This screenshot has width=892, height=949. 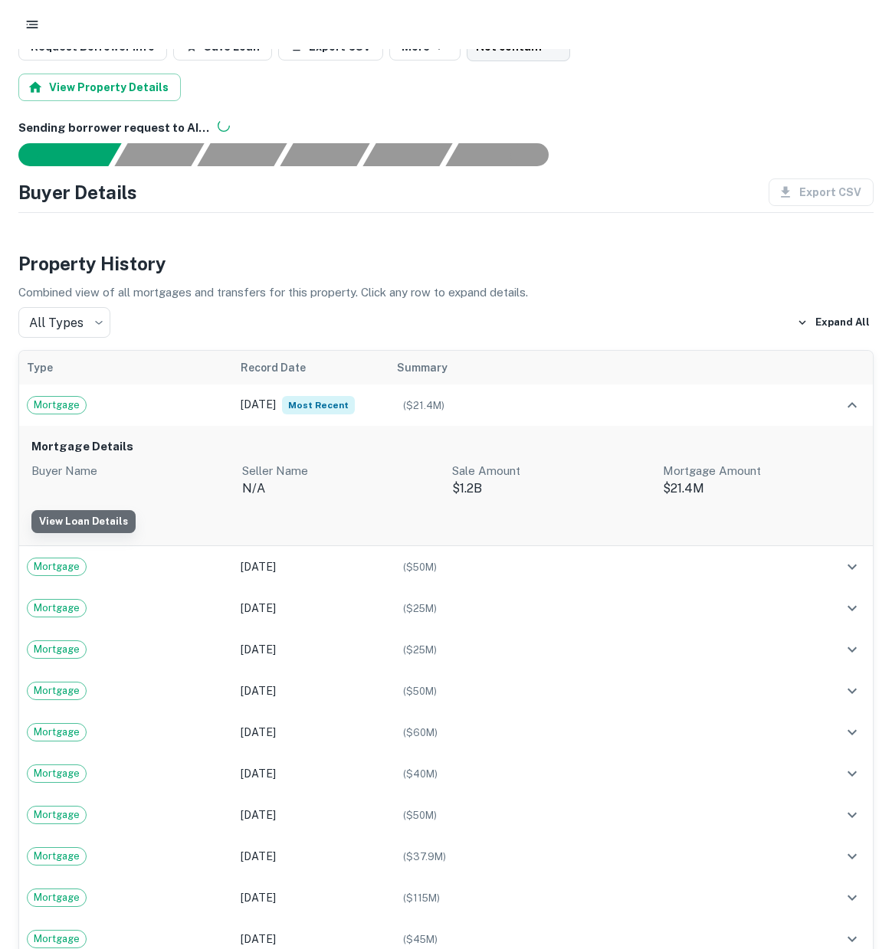 What do you see at coordinates (420, 732) in the screenshot?
I see `span: ($ 60M )` at bounding box center [420, 732].